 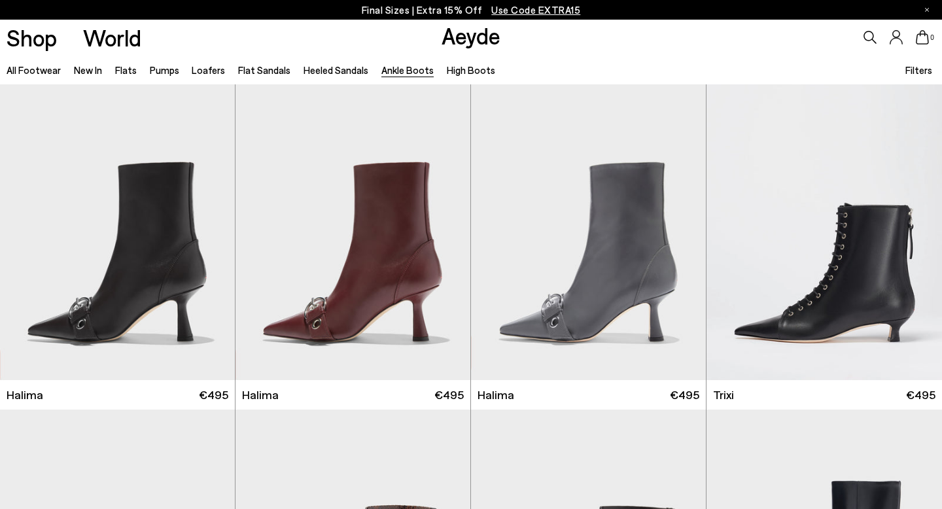 What do you see at coordinates (471, 10) in the screenshot?
I see `p: Final Sizes | Extra 15% Off` at bounding box center [471, 10].